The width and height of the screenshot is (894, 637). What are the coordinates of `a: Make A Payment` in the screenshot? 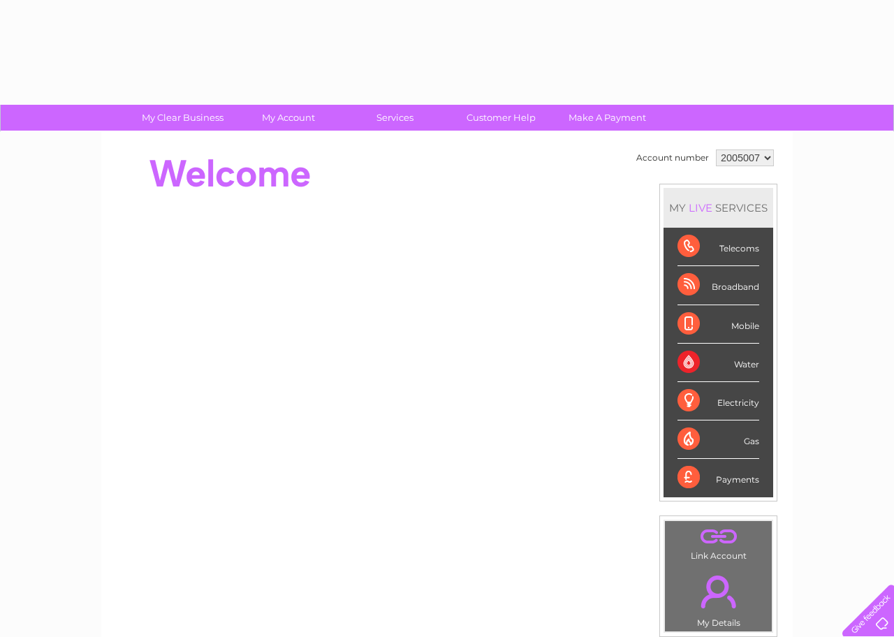 It's located at (607, 117).